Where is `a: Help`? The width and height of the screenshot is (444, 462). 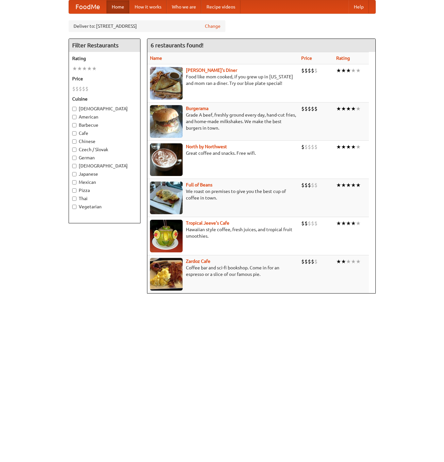
a: Help is located at coordinates (358, 7).